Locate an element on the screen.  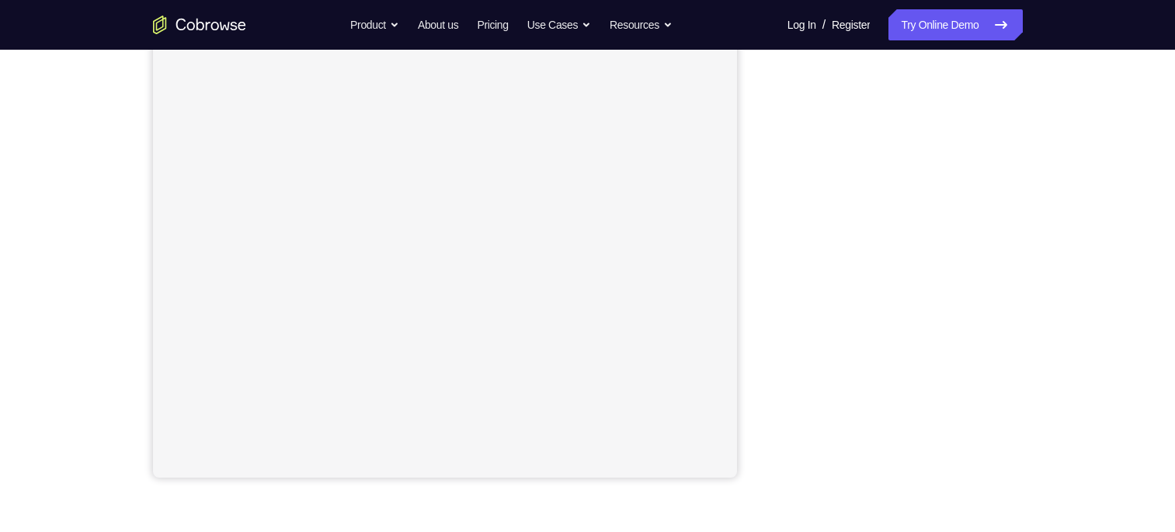
button: Resources is located at coordinates (641, 25).